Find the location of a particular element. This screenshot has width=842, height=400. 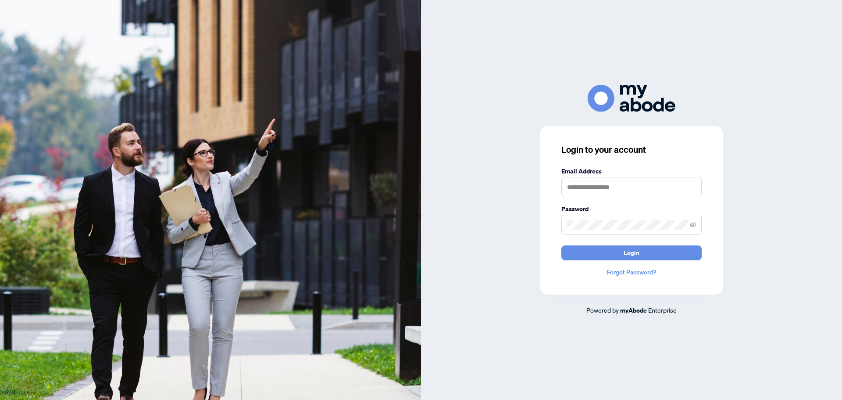

h3: Login to your account is located at coordinates (632, 150).